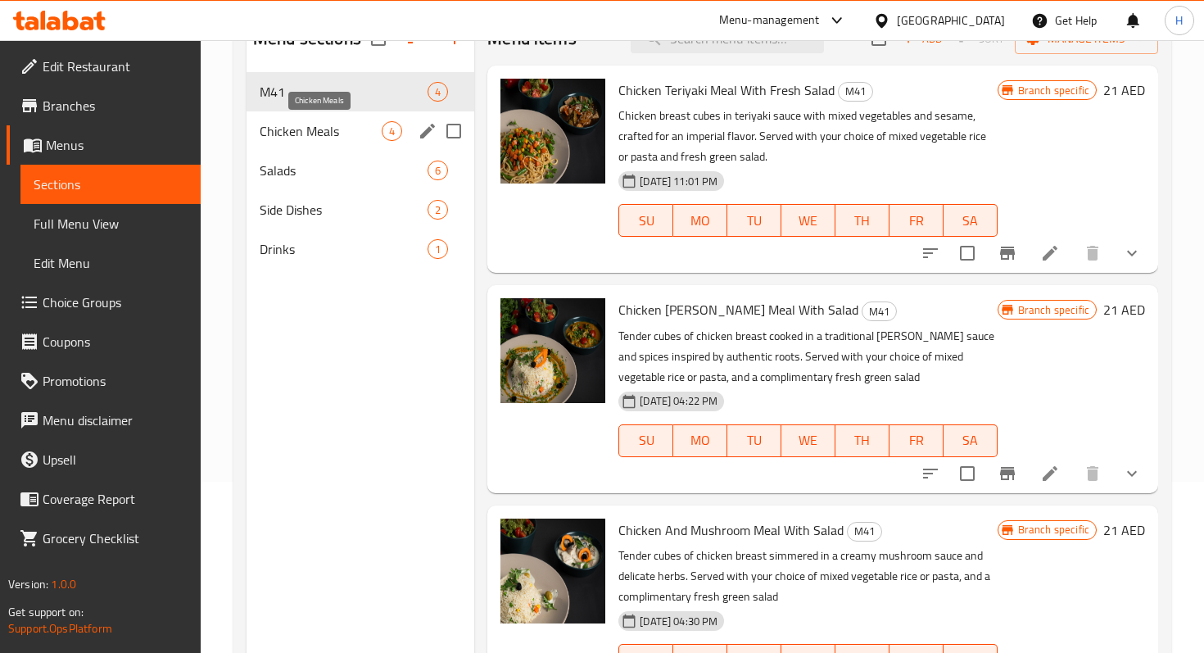  I want to click on span: Get support on:, so click(46, 612).